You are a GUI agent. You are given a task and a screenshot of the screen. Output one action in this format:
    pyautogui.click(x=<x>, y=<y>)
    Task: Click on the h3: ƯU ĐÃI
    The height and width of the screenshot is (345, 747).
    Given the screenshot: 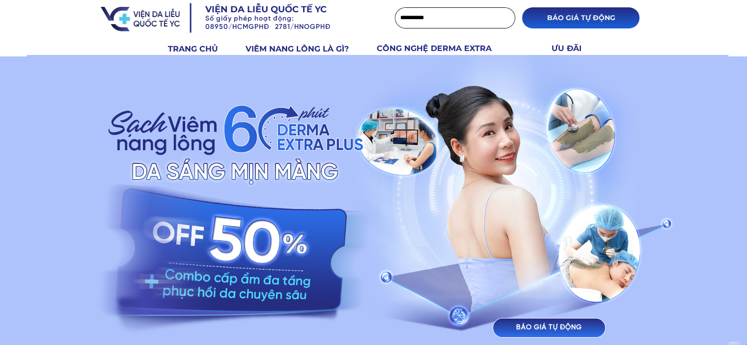 What is the action you would take?
    pyautogui.click(x=572, y=49)
    